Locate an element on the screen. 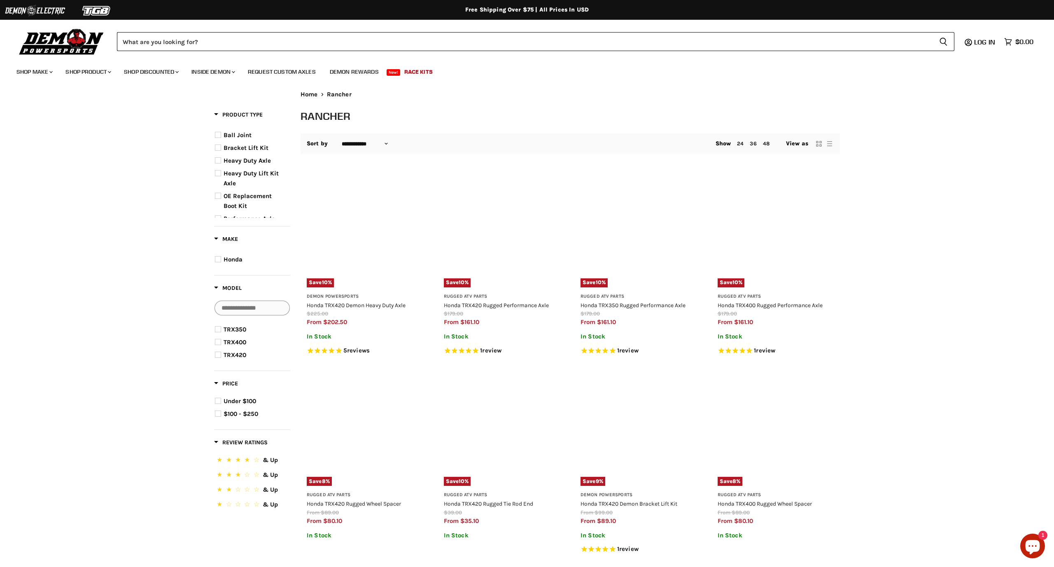  a: Honda TRX420 Demon Heavy Duty AxleSave10% is located at coordinates (365, 229).